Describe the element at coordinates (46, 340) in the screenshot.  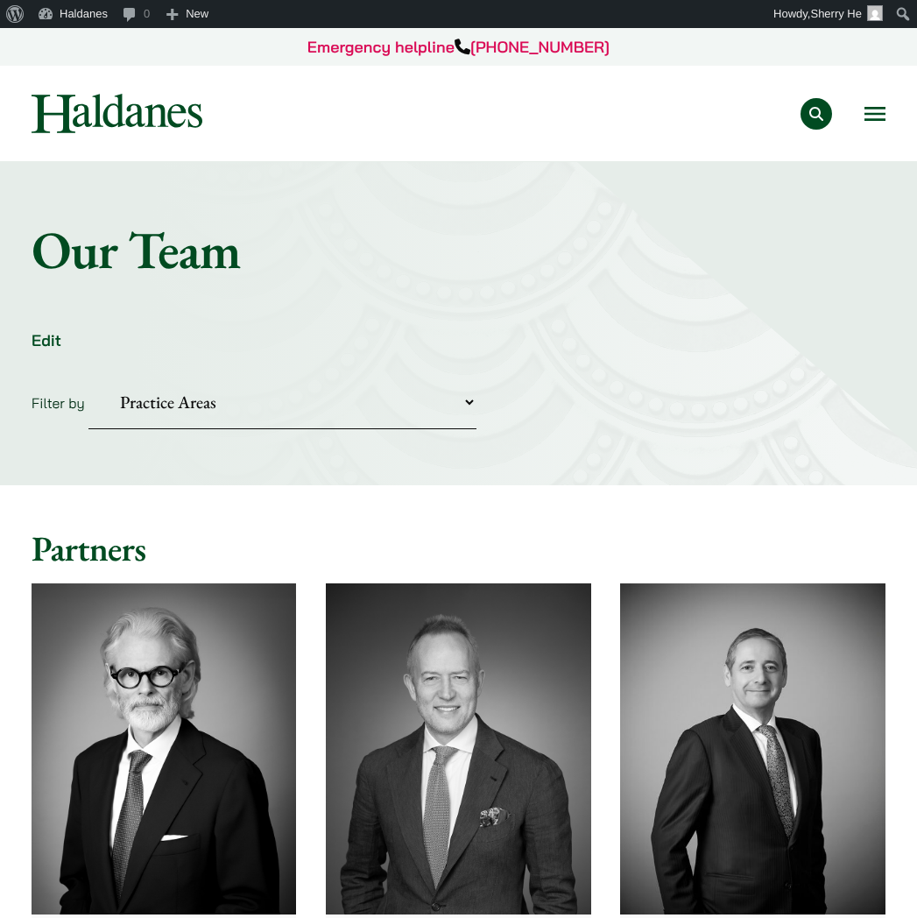
I see `a: Edit` at that location.